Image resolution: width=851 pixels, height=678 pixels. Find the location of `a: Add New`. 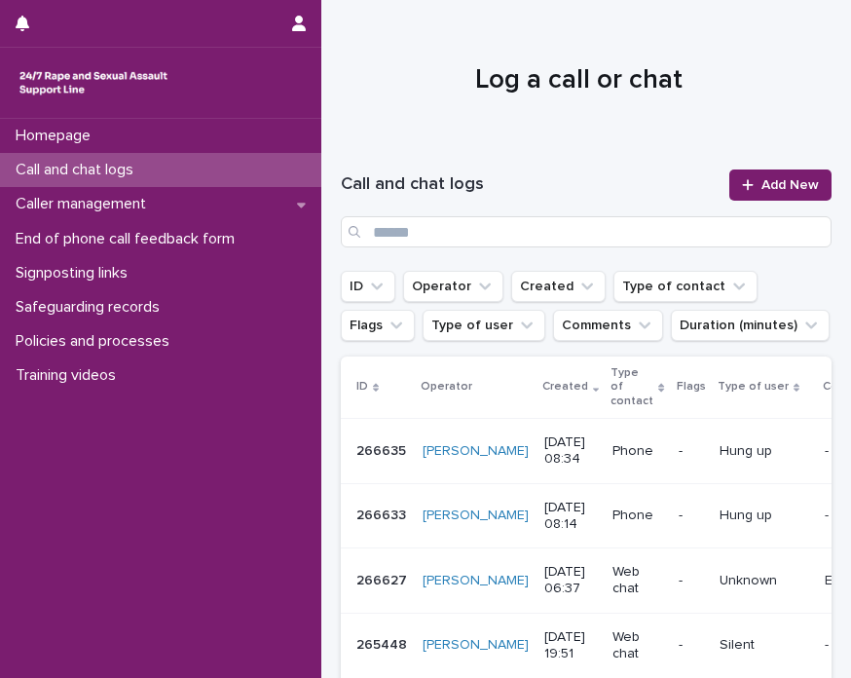

a: Add New is located at coordinates (780, 185).